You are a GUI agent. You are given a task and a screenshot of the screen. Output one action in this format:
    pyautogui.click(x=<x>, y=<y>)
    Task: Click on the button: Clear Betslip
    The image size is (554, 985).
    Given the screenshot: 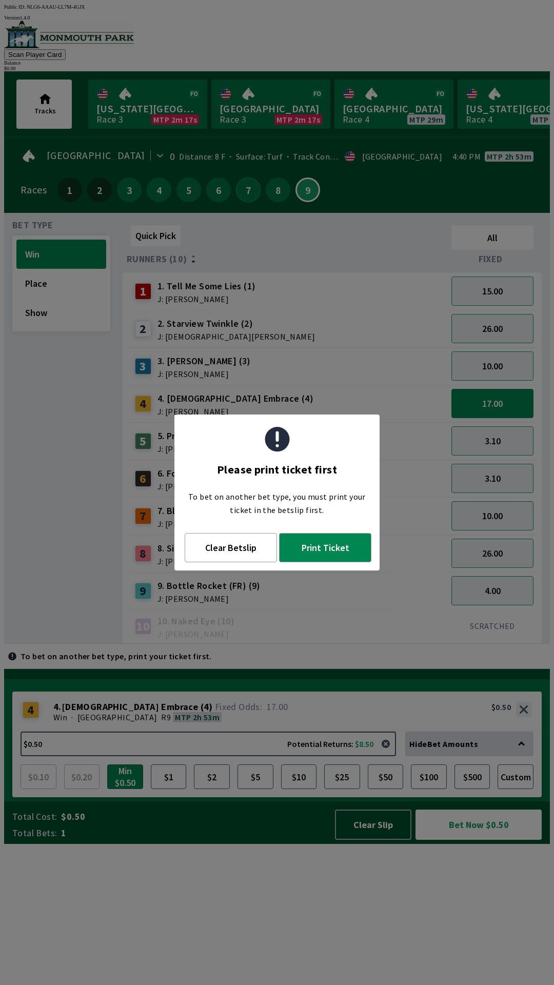 What is the action you would take?
    pyautogui.click(x=231, y=548)
    